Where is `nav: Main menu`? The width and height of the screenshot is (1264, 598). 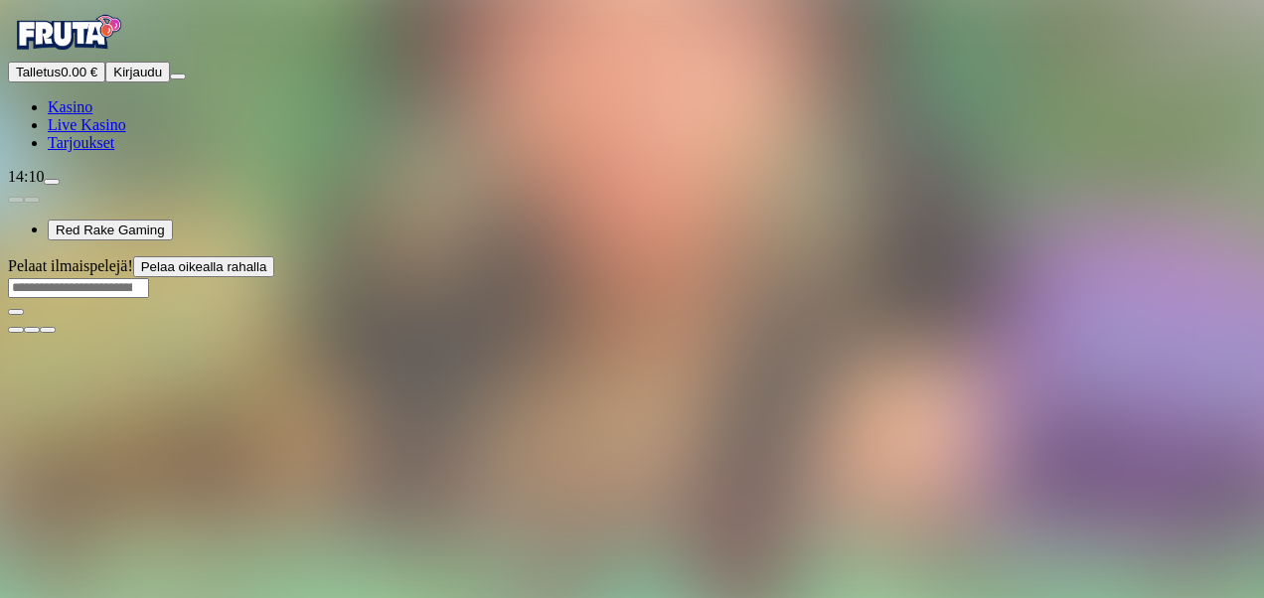 nav: Main menu is located at coordinates (632, 125).